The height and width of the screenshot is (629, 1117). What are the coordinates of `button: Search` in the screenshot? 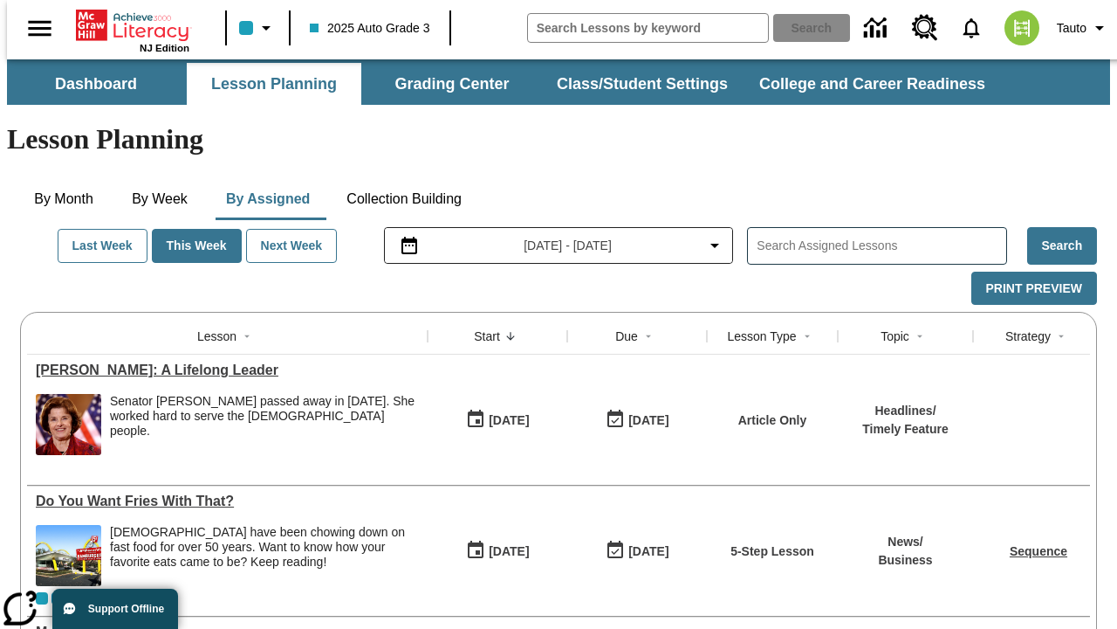 It's located at (1062, 245).